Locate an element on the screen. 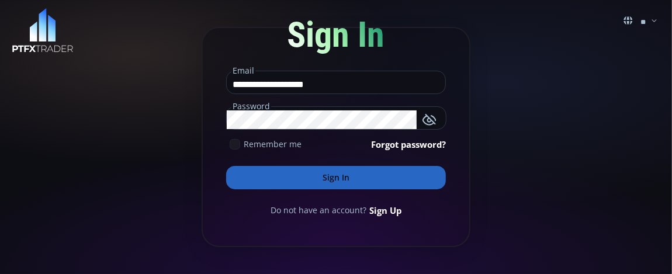  img: LOGO is located at coordinates (43, 30).